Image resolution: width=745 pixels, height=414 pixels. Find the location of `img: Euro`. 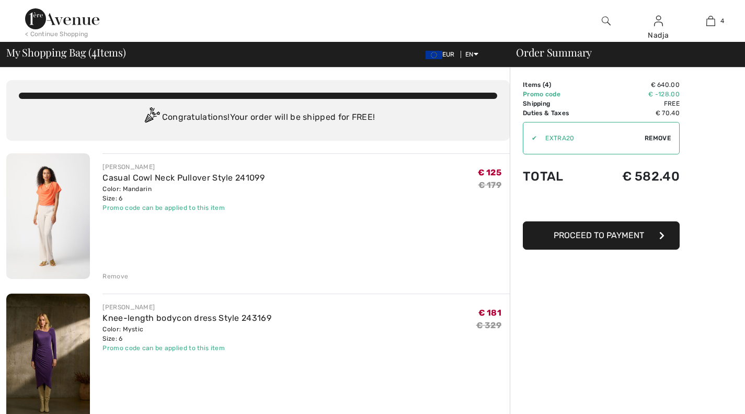

img: Euro is located at coordinates (434, 55).